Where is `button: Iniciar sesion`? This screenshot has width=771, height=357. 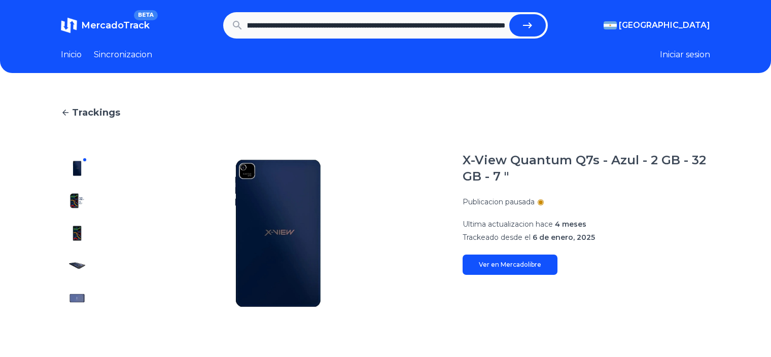 button: Iniciar sesion is located at coordinates (685, 55).